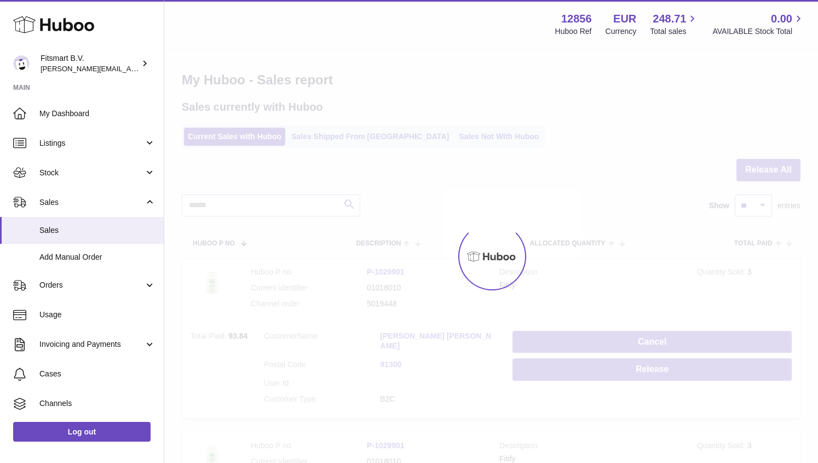  Describe the element at coordinates (91, 285) in the screenshot. I see `span: Orders` at that location.